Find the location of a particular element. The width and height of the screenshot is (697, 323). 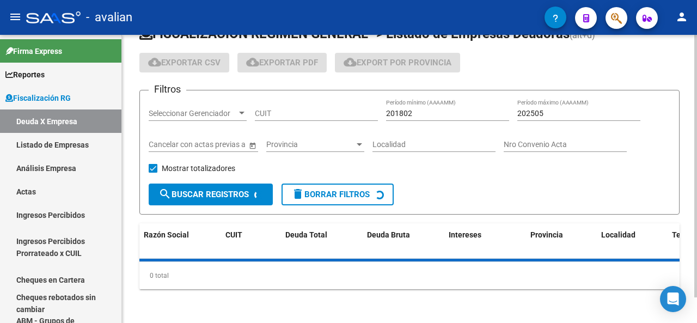

span: Localidad is located at coordinates (618, 235).